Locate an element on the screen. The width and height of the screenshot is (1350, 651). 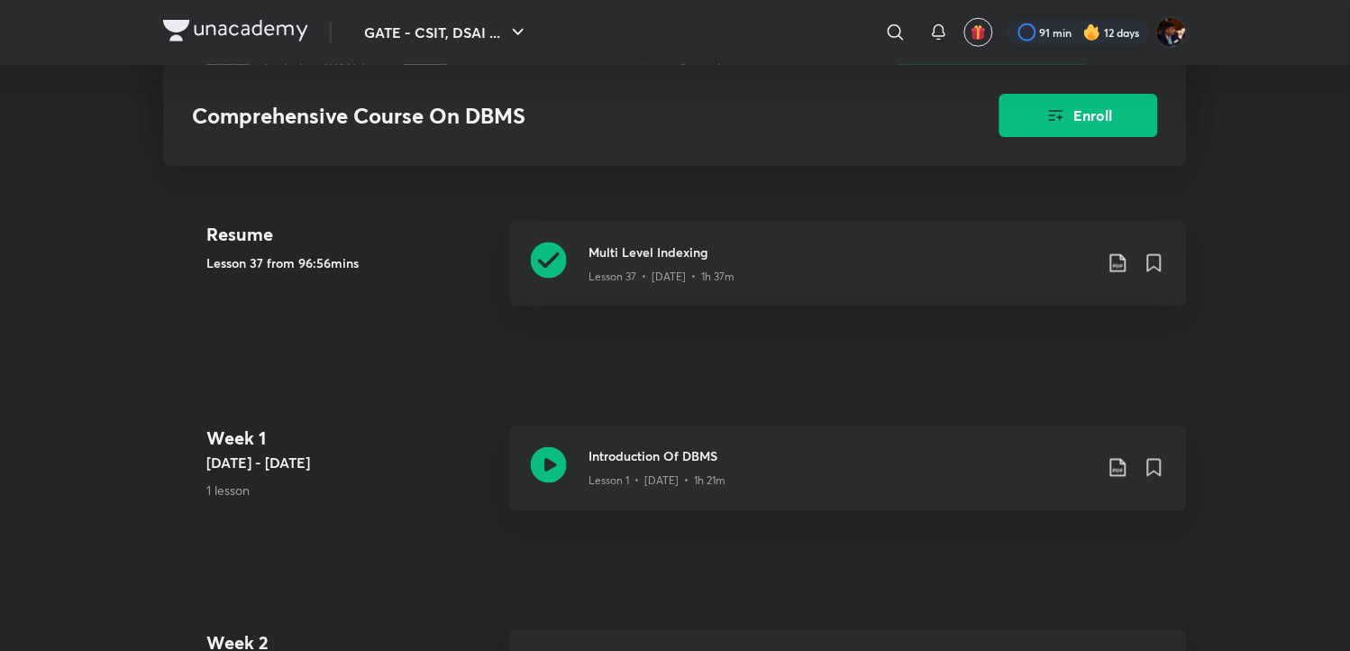
h3: Introduction Of DBMS is located at coordinates (841, 456).